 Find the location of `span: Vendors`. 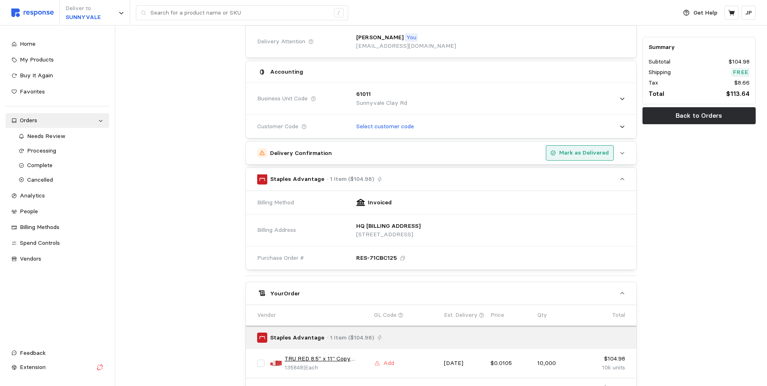

span: Vendors is located at coordinates (30, 258).